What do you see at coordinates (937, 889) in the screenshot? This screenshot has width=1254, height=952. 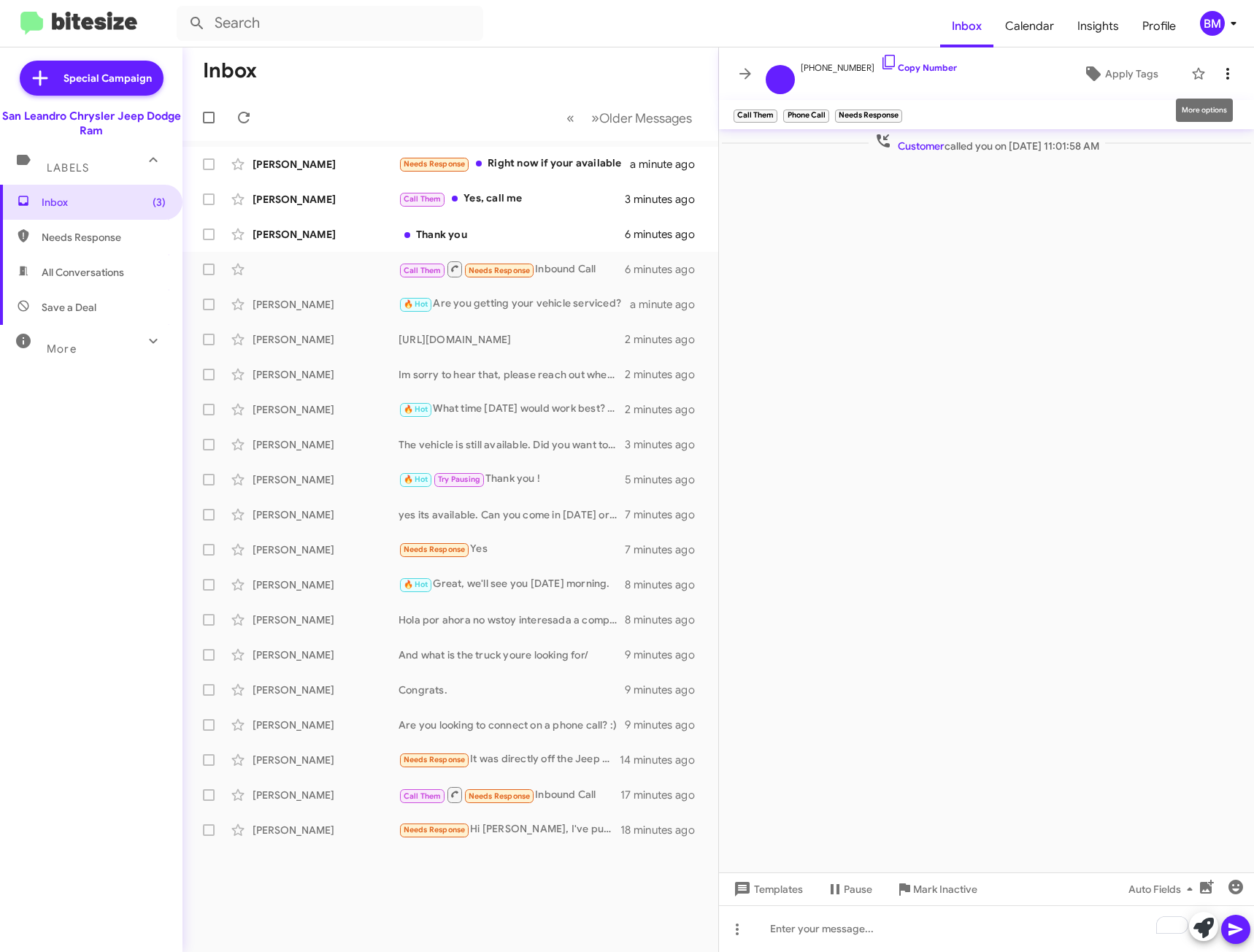 I see `button: Mark Inactive` at bounding box center [937, 889].